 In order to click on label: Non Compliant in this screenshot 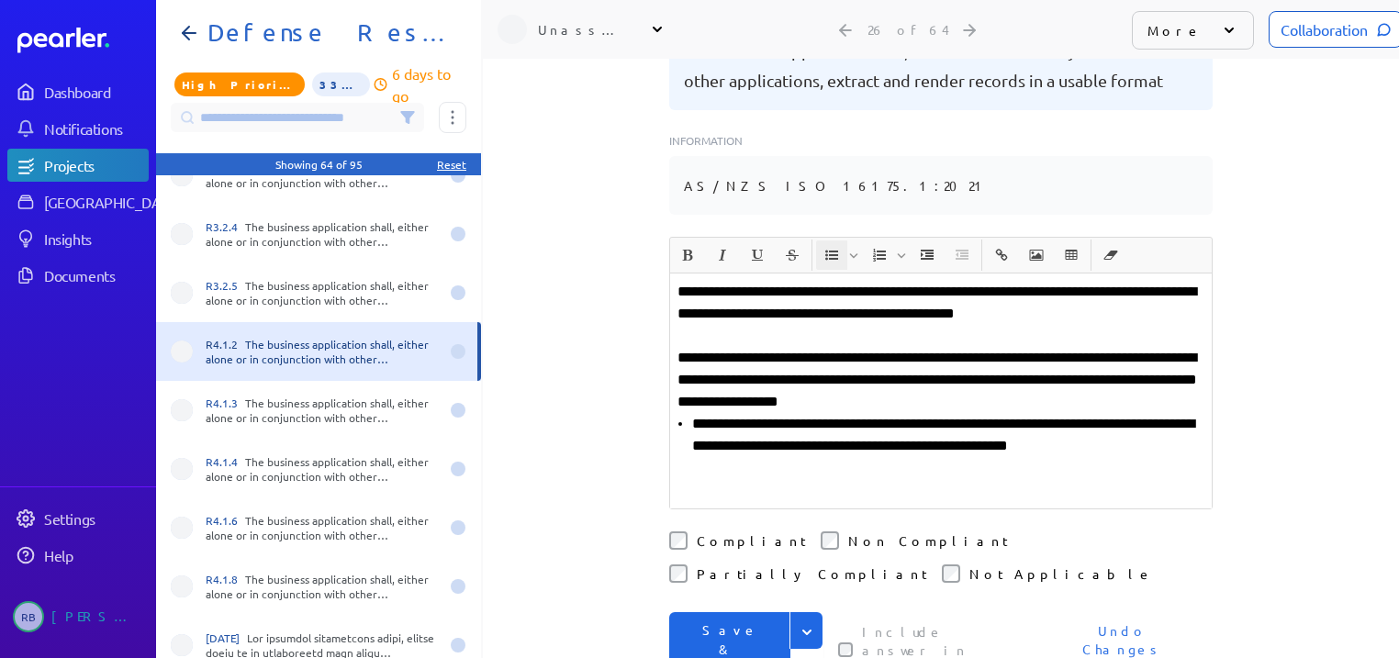, I will do `click(928, 541)`.